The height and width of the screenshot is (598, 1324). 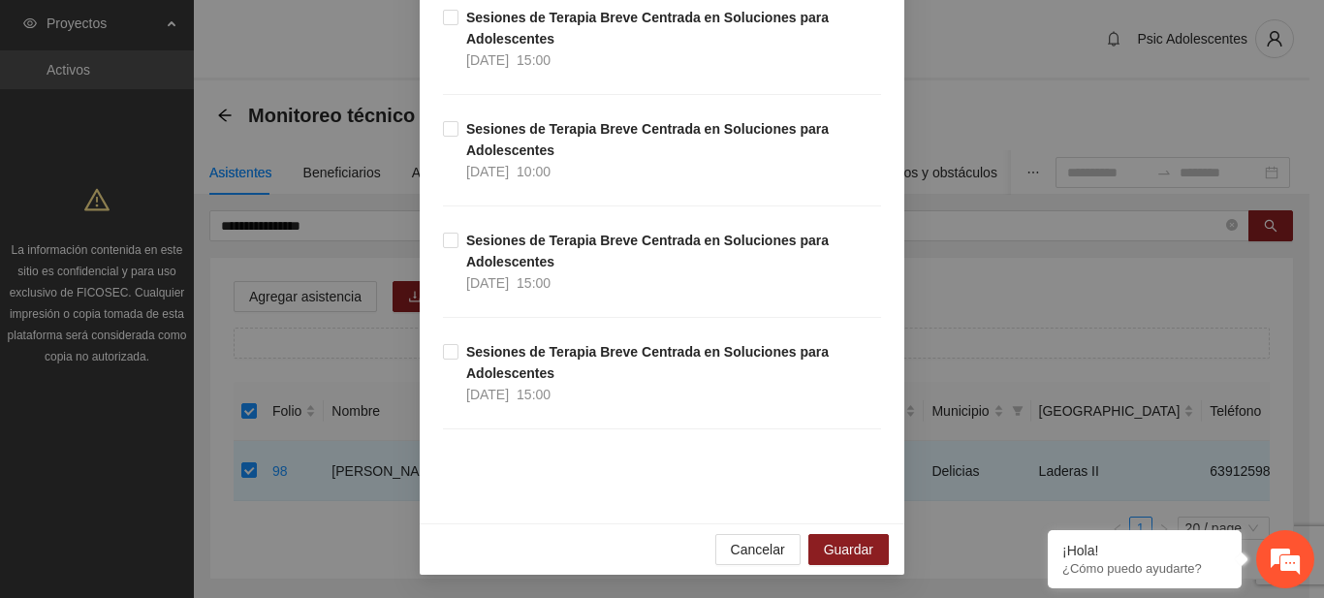 What do you see at coordinates (758, 550) in the screenshot?
I see `button: Cancelar` at bounding box center [758, 550].